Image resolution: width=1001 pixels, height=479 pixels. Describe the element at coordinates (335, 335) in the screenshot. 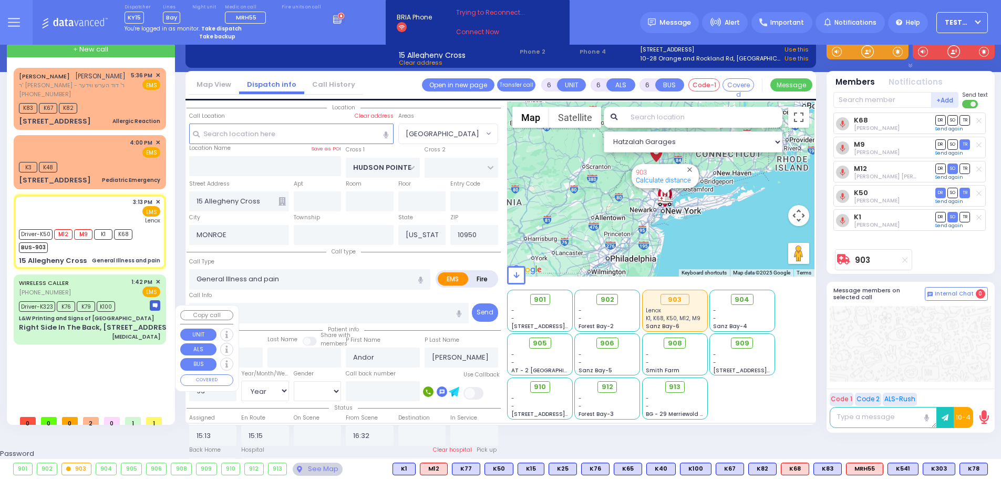

I see `small: Share with` at that location.